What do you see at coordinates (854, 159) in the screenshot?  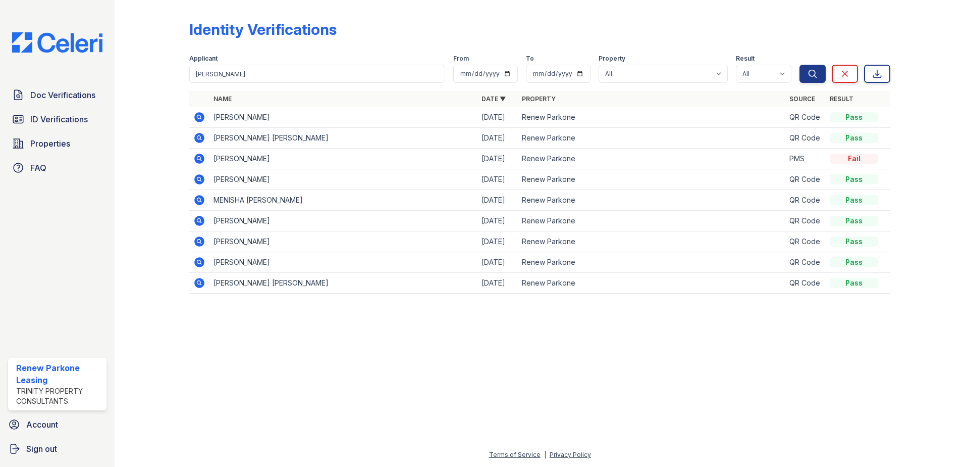 I see `div: Fail` at bounding box center [854, 159].